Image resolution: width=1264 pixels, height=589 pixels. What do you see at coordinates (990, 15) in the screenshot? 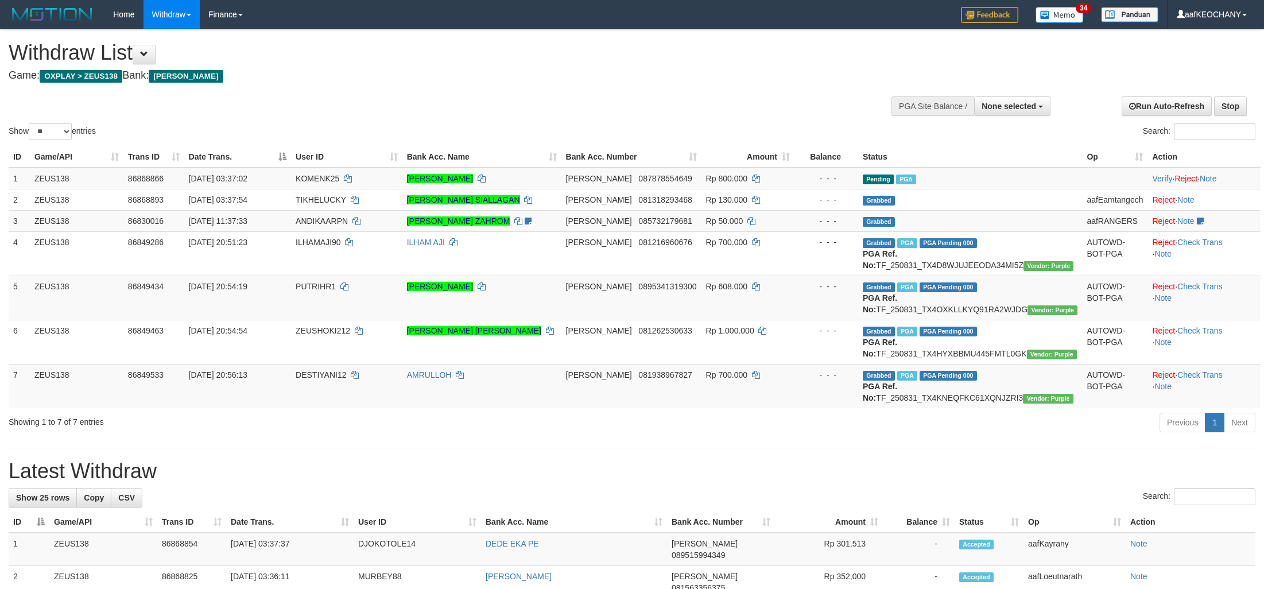
I see `img: Feedback.jpg` at bounding box center [990, 15].